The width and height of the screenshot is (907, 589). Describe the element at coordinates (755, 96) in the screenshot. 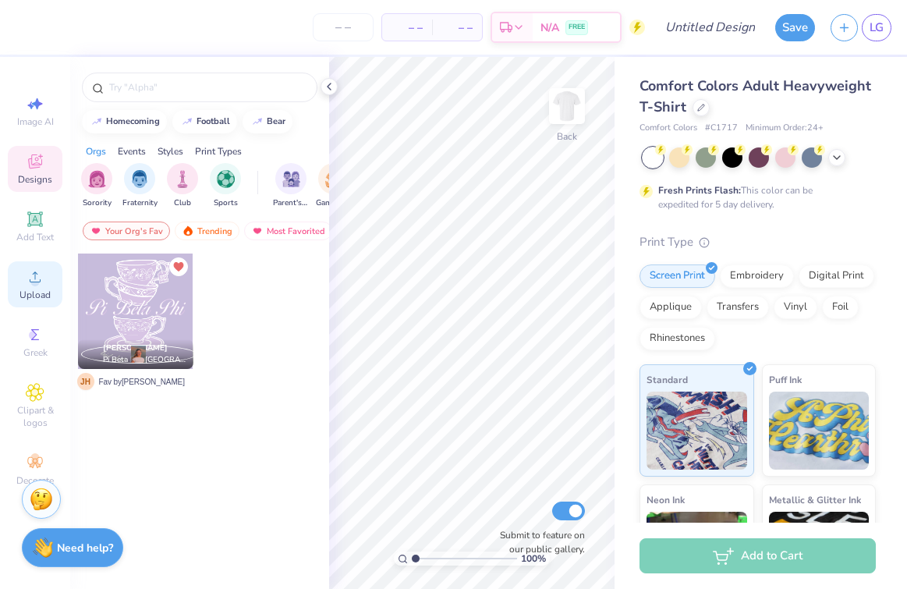

I see `span: Comfort Colors Adult Heavyweight T-Shirt` at that location.